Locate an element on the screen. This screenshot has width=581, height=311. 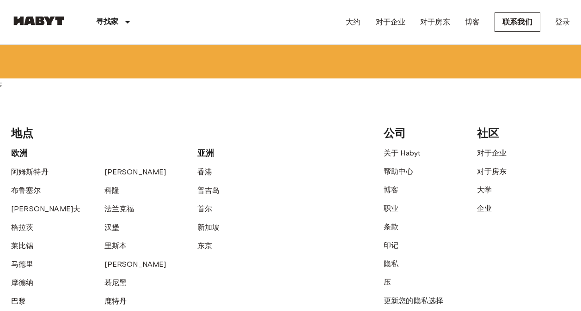
a: 企业 is located at coordinates (484, 208).